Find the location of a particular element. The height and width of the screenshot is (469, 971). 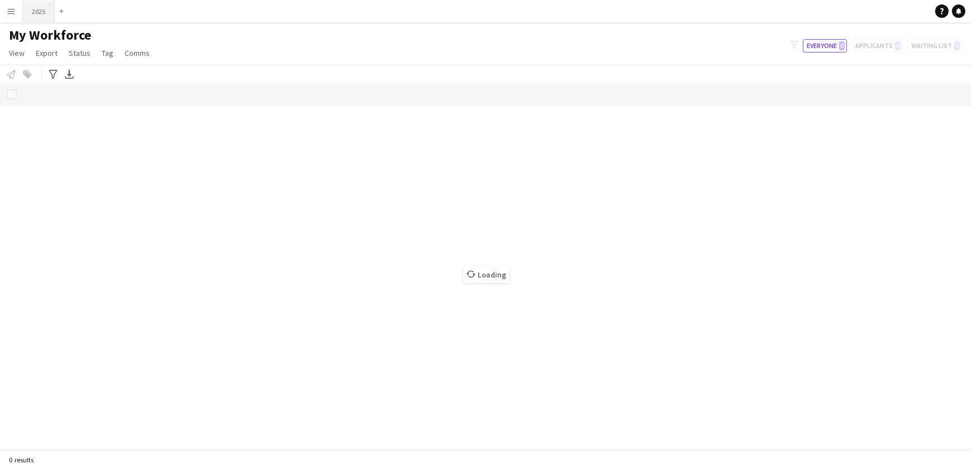

a: View is located at coordinates (17, 53).